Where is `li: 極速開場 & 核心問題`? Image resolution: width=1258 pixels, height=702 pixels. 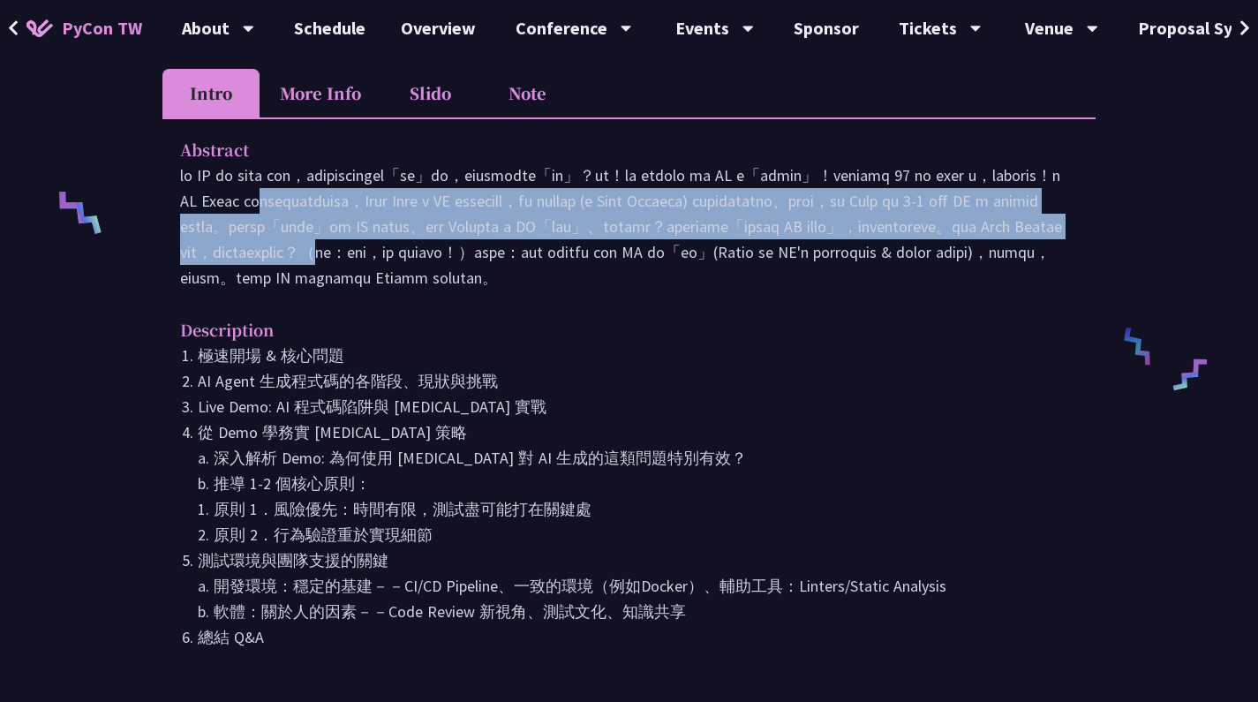
li: 極速開場 & 核心問題 is located at coordinates (637, 355).